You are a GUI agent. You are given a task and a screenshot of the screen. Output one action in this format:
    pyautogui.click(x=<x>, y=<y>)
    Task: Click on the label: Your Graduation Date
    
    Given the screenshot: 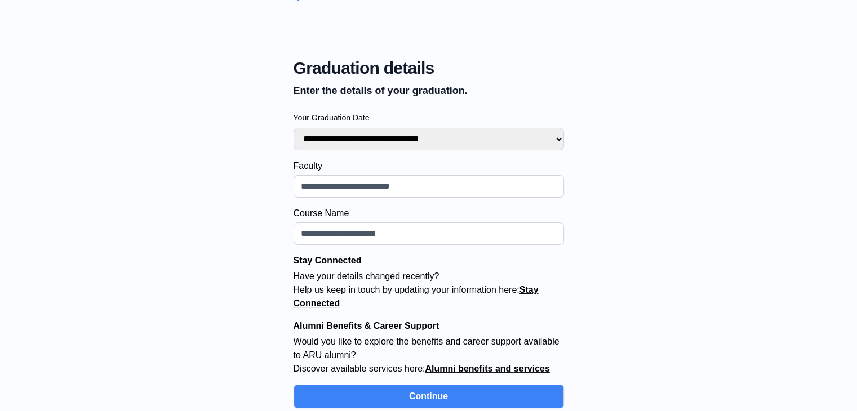 What is the action you would take?
    pyautogui.click(x=429, y=118)
    